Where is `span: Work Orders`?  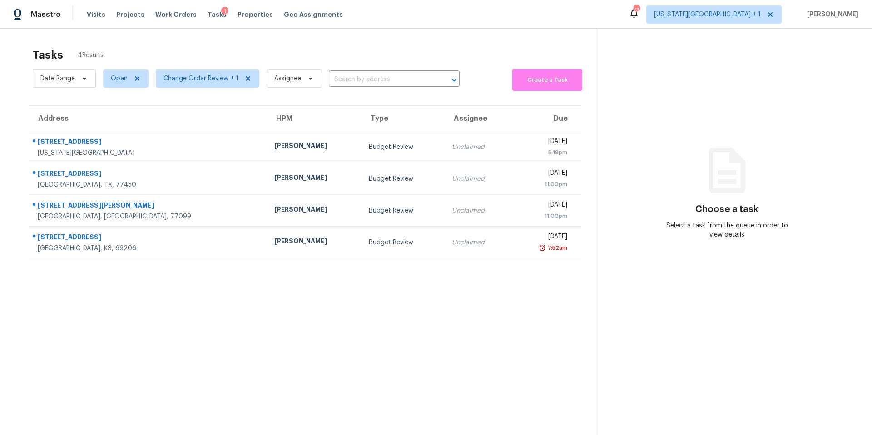
span: Work Orders is located at coordinates (176, 15).